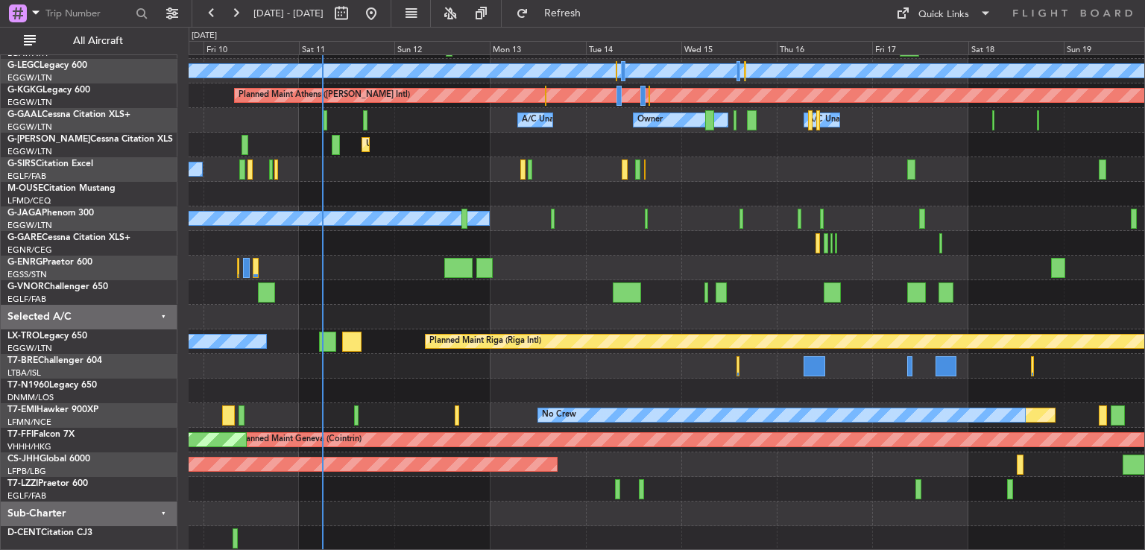 The image size is (1145, 550). What do you see at coordinates (61, 189) in the screenshot?
I see `a: M-OUSECitation Mustang` at bounding box center [61, 189].